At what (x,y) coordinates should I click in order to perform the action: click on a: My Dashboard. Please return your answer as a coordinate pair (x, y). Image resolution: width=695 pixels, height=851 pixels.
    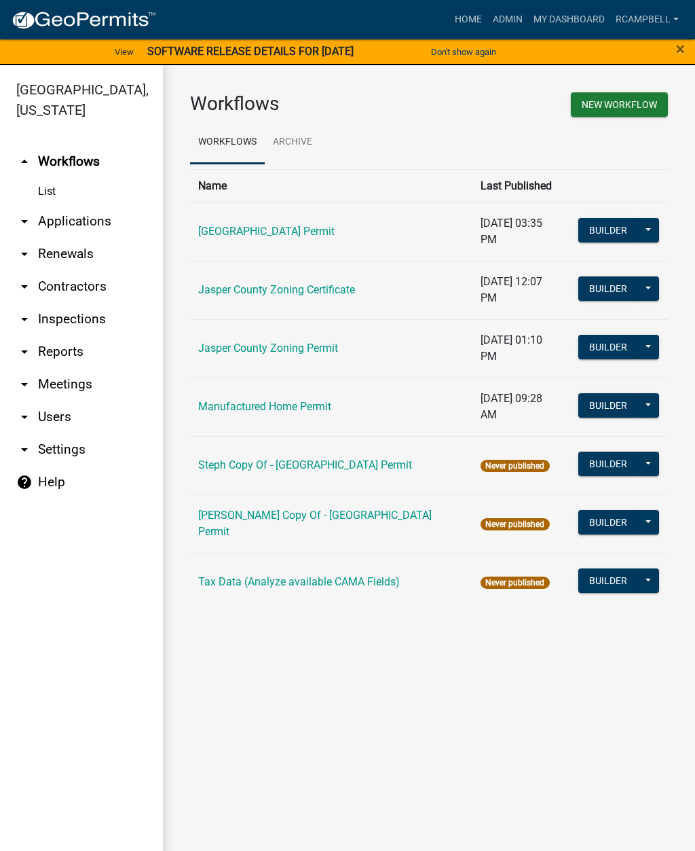
    Looking at the image, I should click on (569, 20).